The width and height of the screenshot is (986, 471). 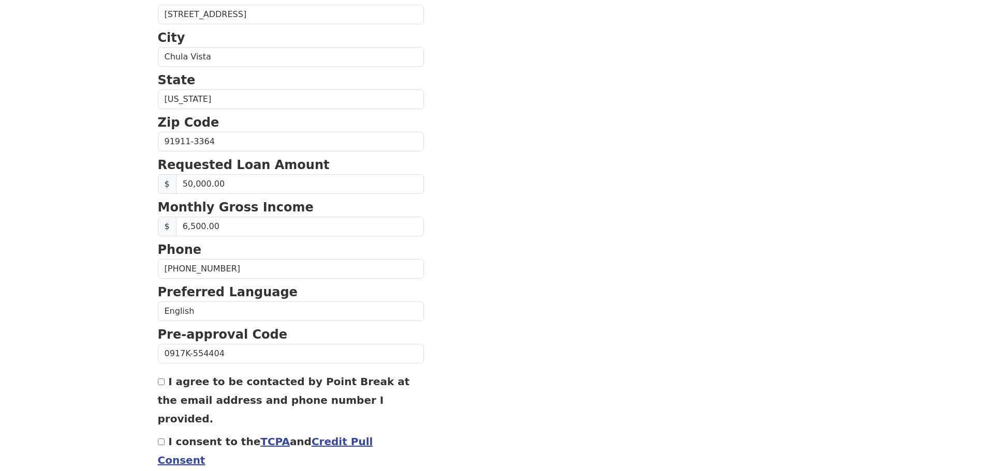 What do you see at coordinates (171, 38) in the screenshot?
I see `strong: City` at bounding box center [171, 38].